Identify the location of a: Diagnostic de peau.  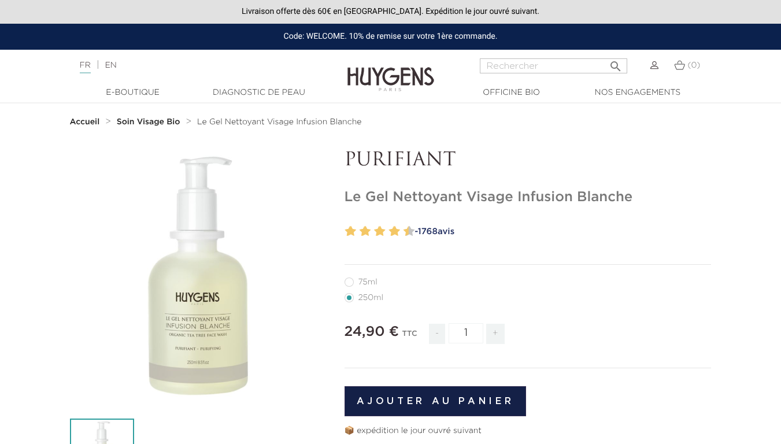
(259, 92).